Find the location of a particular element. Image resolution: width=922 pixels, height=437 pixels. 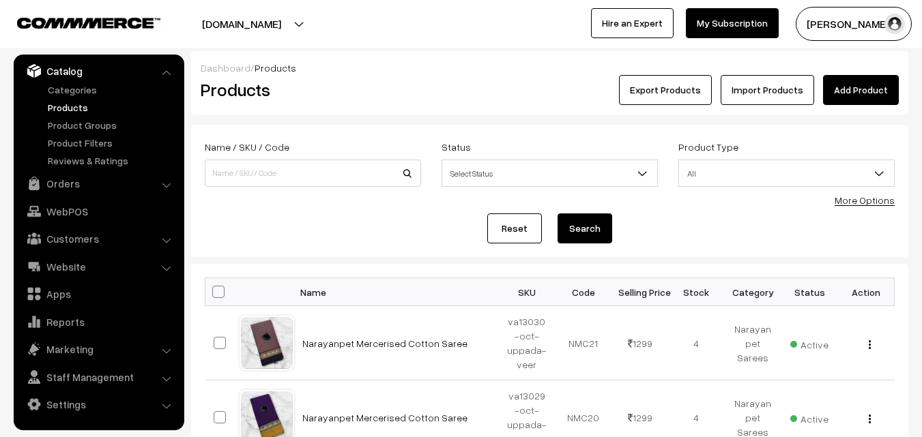

th: SKU is located at coordinates (527, 292).